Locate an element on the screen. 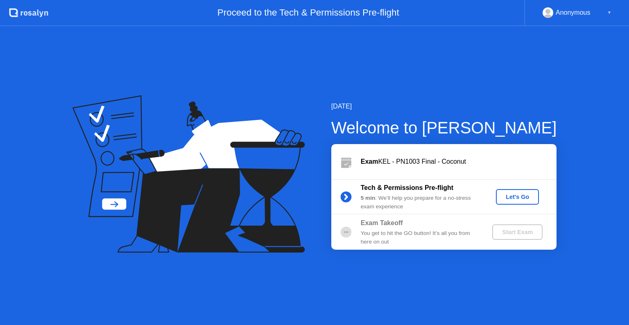 The width and height of the screenshot is (629, 325). div: You get to hit the GO button! It’s all you from here on out is located at coordinates (420, 237).